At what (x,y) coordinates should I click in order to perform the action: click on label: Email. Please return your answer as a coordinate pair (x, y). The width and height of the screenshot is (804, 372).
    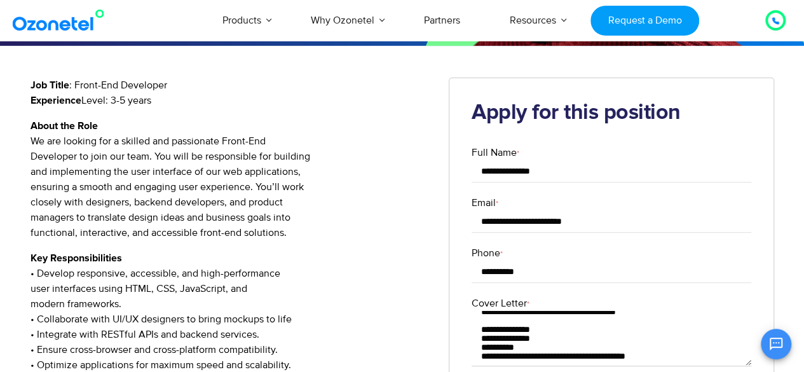
    Looking at the image, I should click on (611, 203).